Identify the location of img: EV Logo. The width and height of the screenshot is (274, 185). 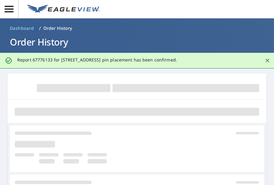
(64, 9).